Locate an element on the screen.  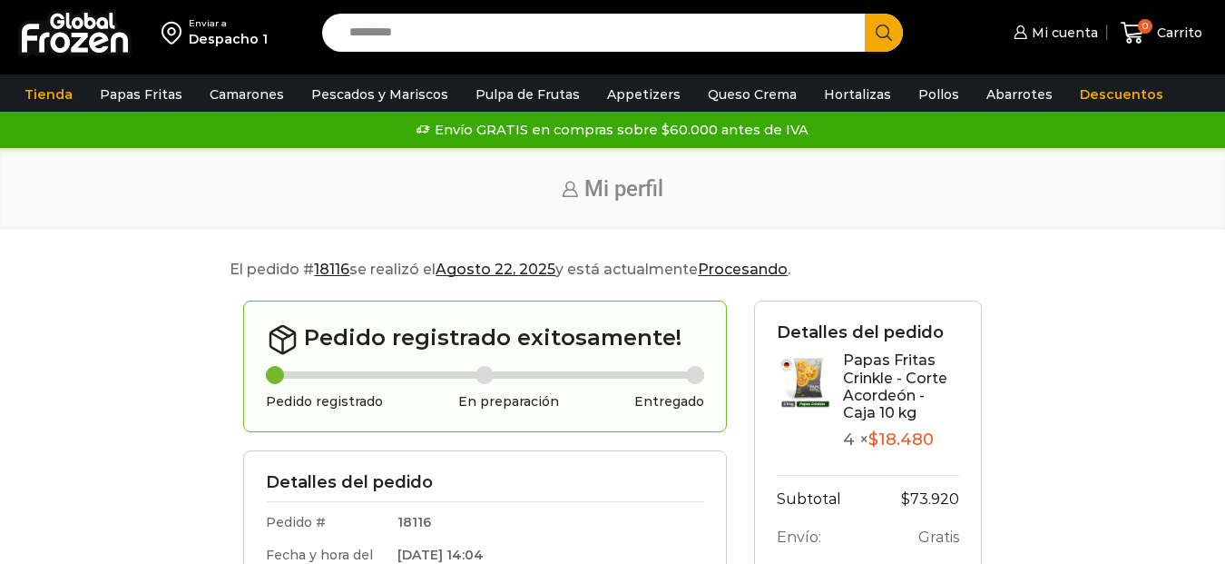
a: Camarones is located at coordinates (247, 94).